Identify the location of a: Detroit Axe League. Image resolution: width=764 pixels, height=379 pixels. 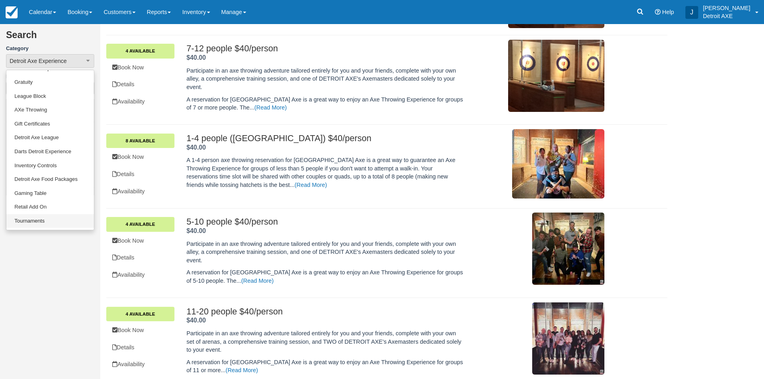
(50, 137).